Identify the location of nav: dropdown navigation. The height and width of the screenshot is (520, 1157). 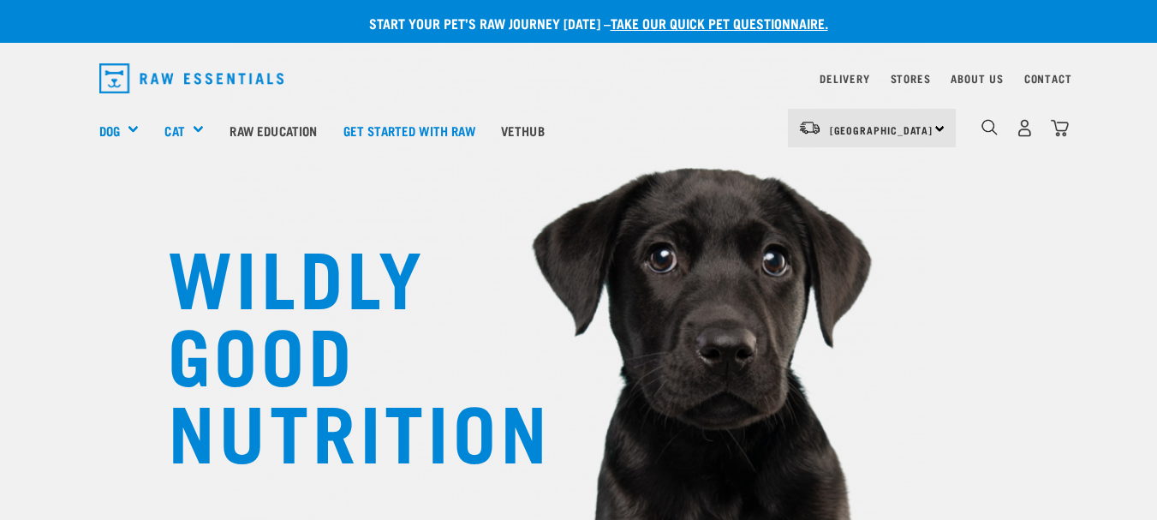
(579, 78).